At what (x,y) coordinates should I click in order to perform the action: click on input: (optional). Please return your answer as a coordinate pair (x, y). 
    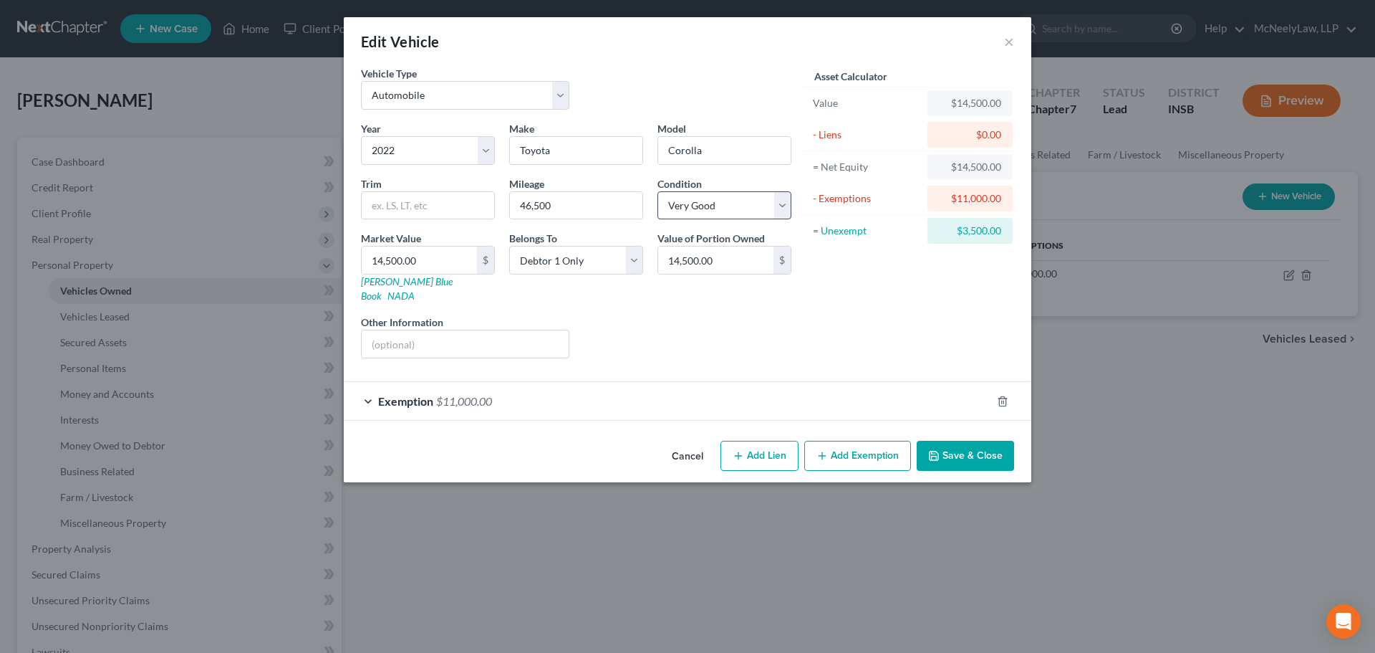
    Looking at the image, I should click on (465, 344).